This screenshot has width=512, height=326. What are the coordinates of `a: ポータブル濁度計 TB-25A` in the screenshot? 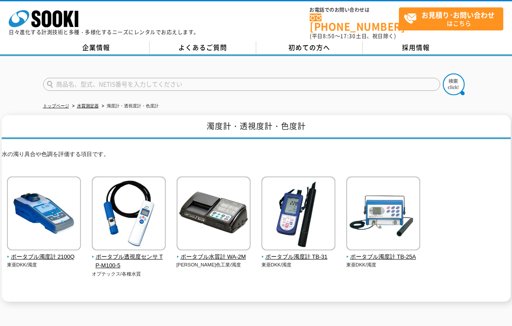 It's located at (383, 253).